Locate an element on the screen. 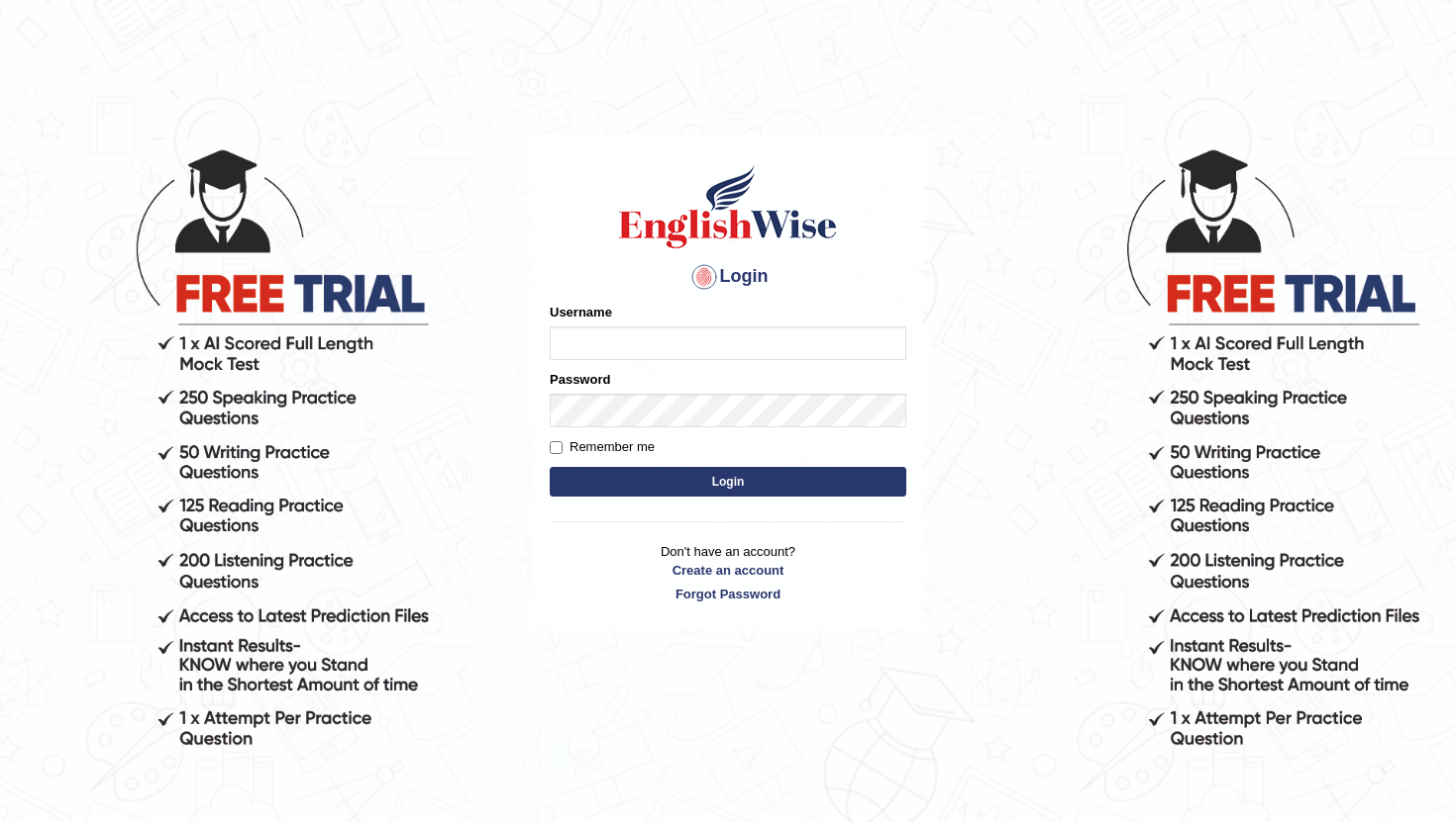 This screenshot has width=1456, height=822. img: Logo of English Wise sign in for intelligent practice with AI is located at coordinates (728, 207).